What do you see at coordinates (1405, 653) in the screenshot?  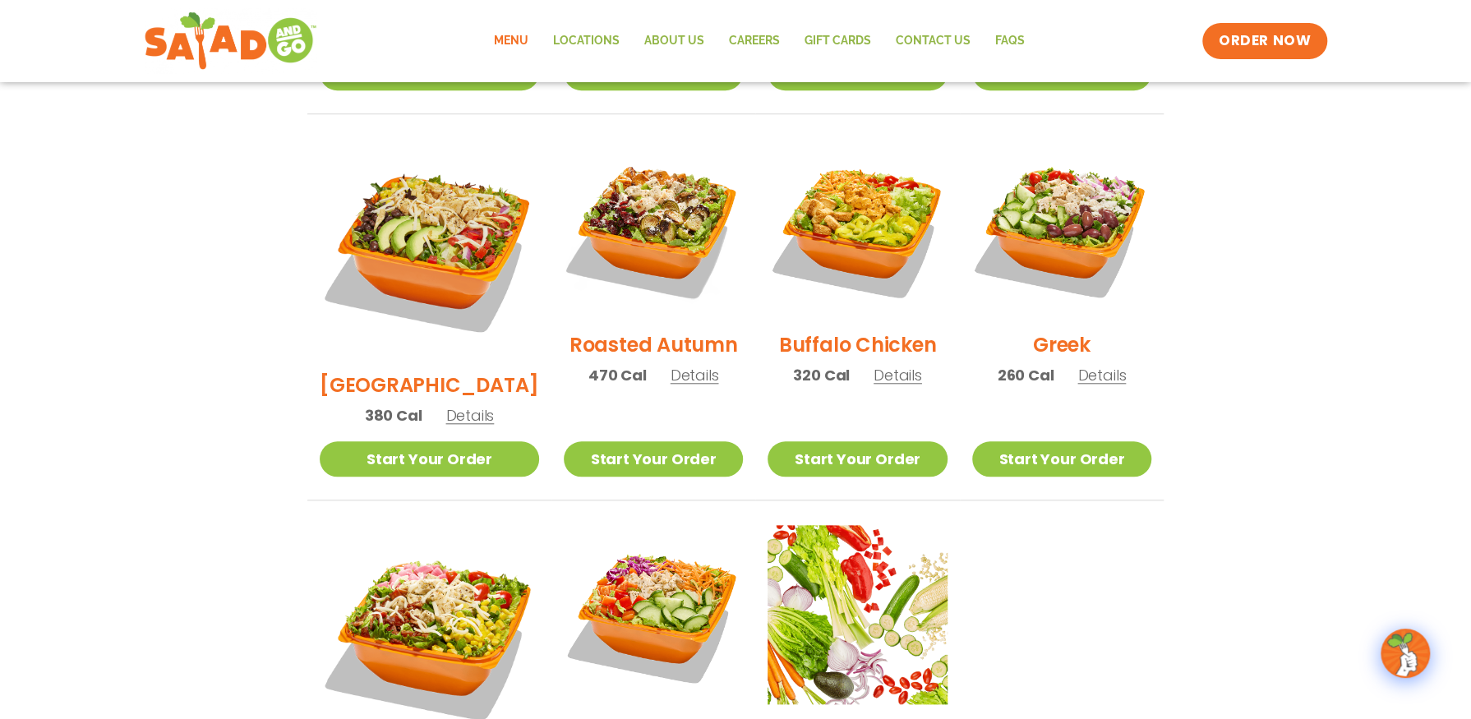 I see `img: wpChatIcon` at bounding box center [1405, 653].